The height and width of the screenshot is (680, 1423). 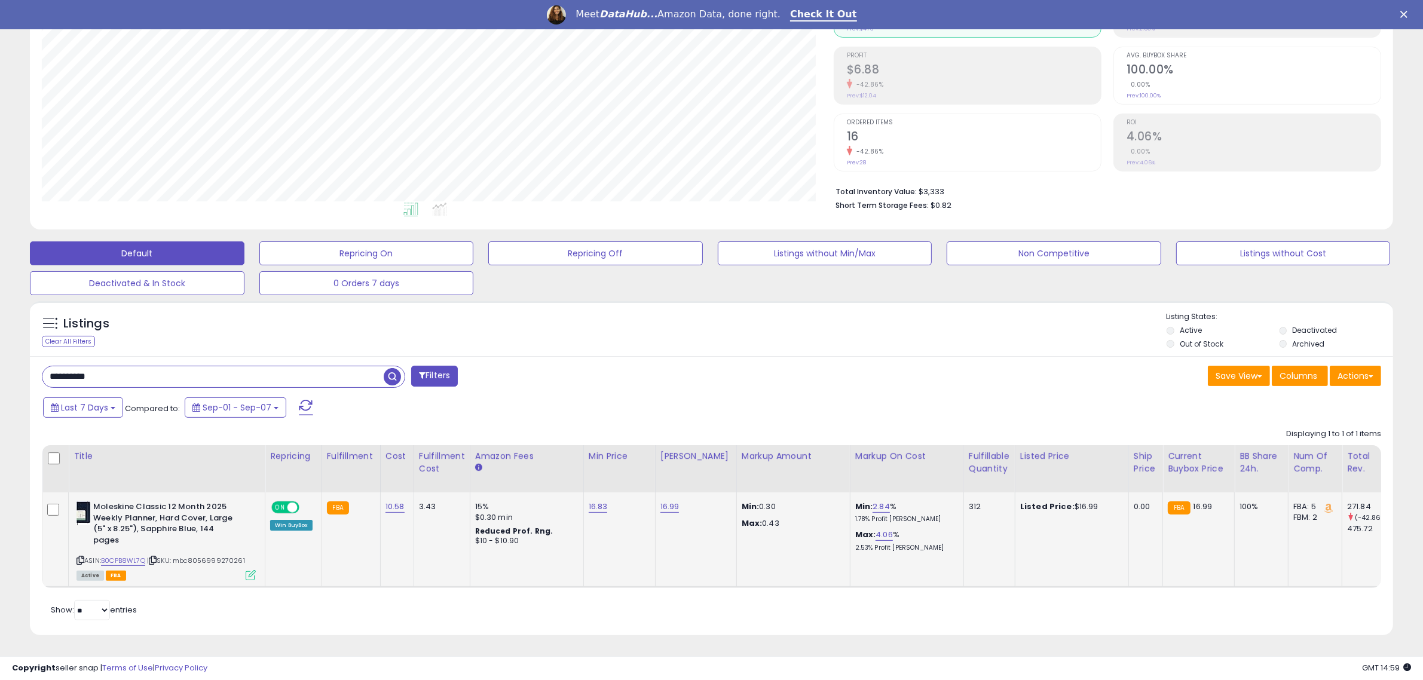 I want to click on span: All listings currently available for purchase on Amazon, so click(x=90, y=576).